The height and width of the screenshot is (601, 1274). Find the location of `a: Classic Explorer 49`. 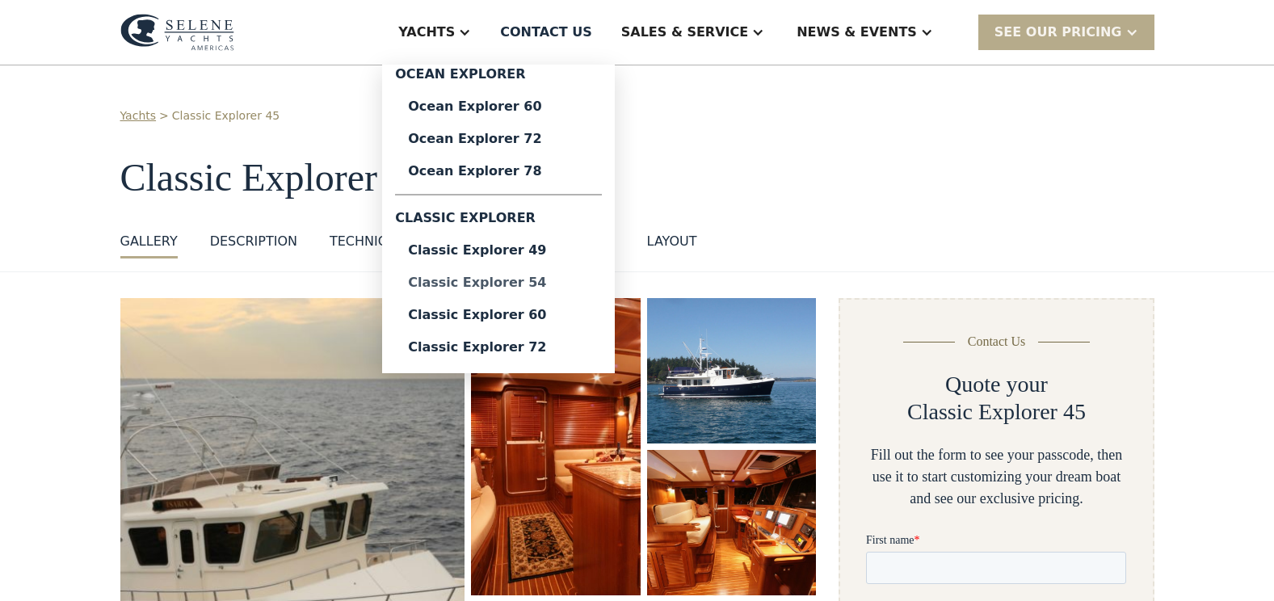

a: Classic Explorer 49 is located at coordinates (498, 250).